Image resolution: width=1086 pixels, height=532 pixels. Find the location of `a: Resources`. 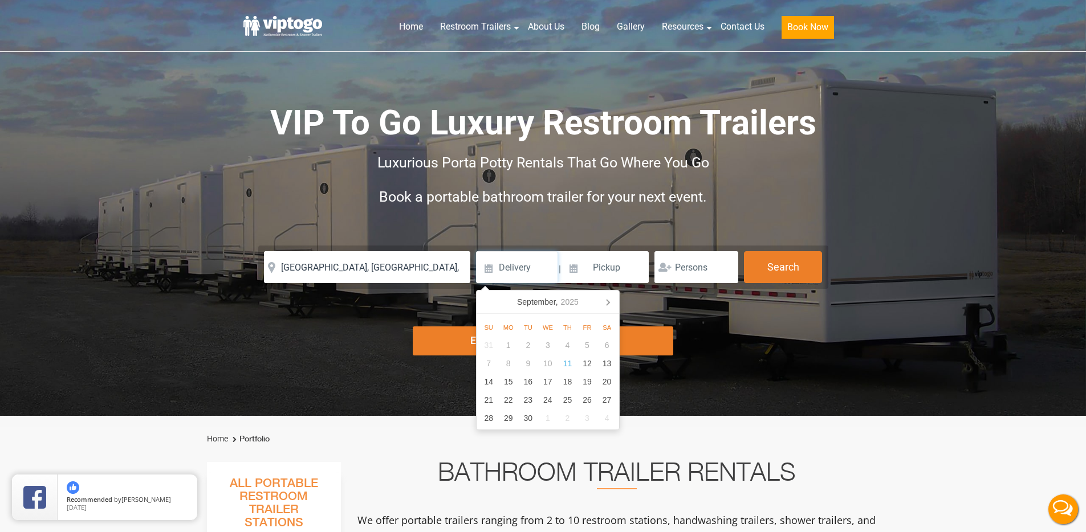

a: Resources is located at coordinates (682, 27).